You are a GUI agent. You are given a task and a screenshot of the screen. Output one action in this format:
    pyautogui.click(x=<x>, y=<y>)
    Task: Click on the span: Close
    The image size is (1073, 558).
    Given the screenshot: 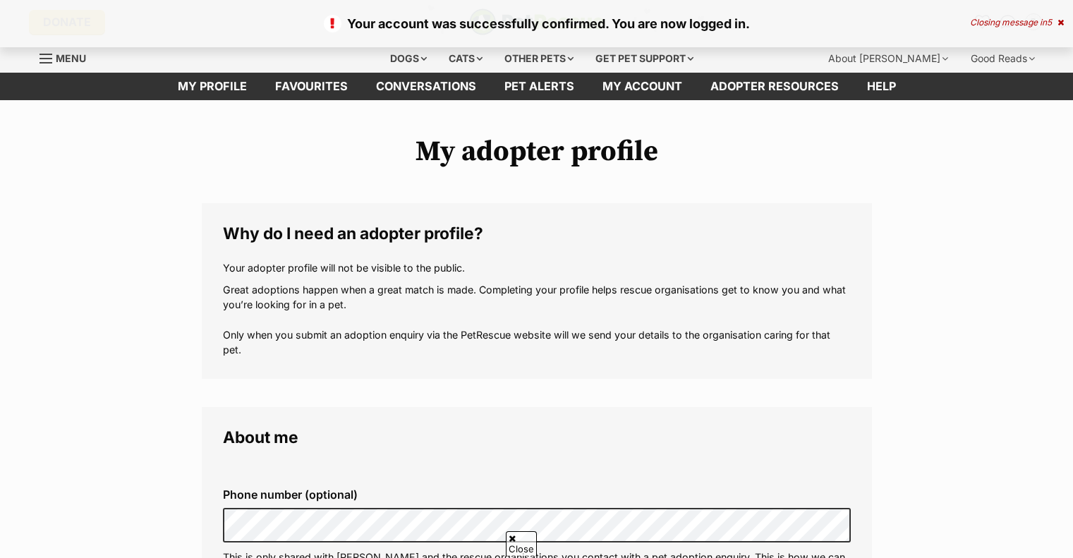 What is the action you would take?
    pyautogui.click(x=521, y=543)
    